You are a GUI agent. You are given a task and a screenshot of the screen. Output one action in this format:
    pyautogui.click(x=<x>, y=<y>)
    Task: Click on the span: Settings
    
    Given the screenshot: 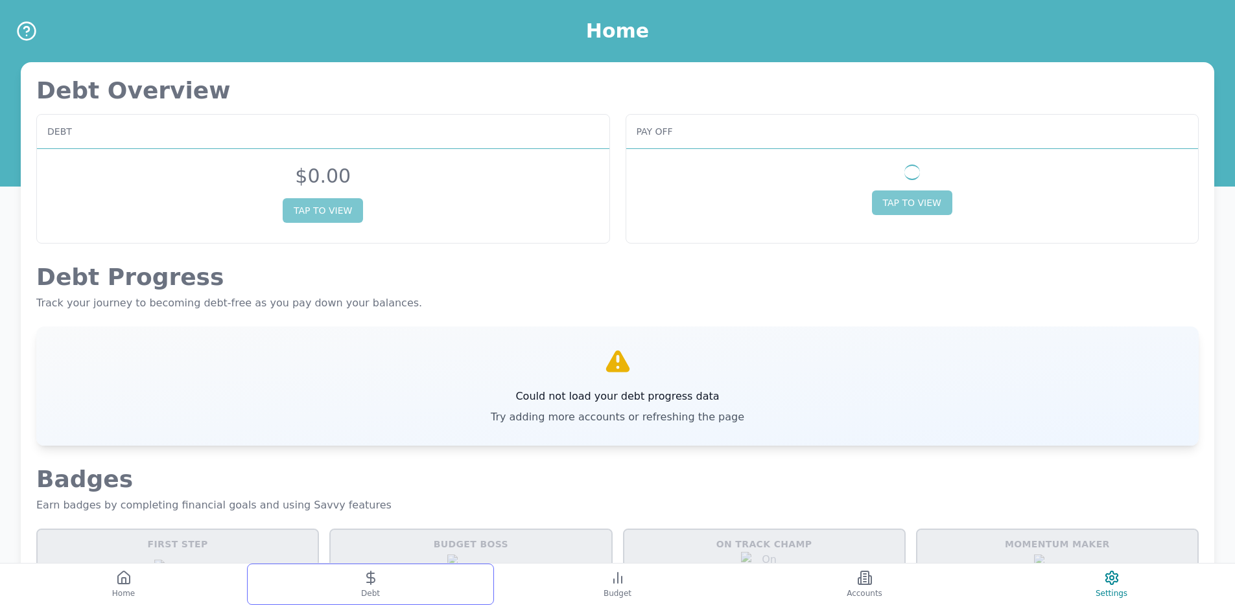 What is the action you would take?
    pyautogui.click(x=1111, y=594)
    